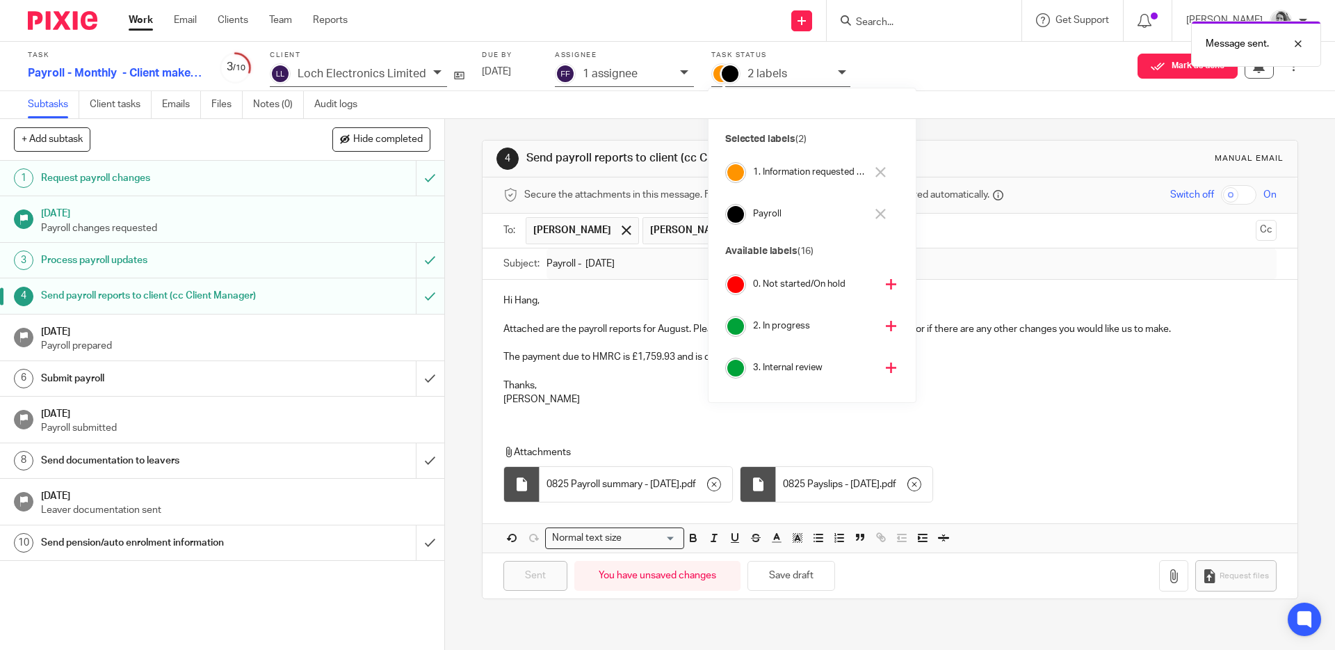  I want to click on span: (16), so click(805, 251).